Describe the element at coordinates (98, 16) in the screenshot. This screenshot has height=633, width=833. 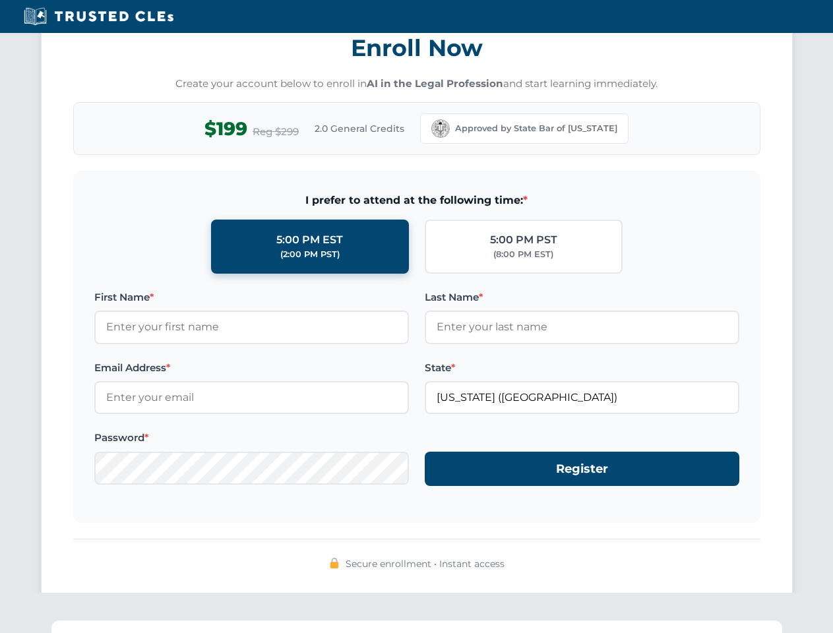
I see `img: Trusted CLEs` at that location.